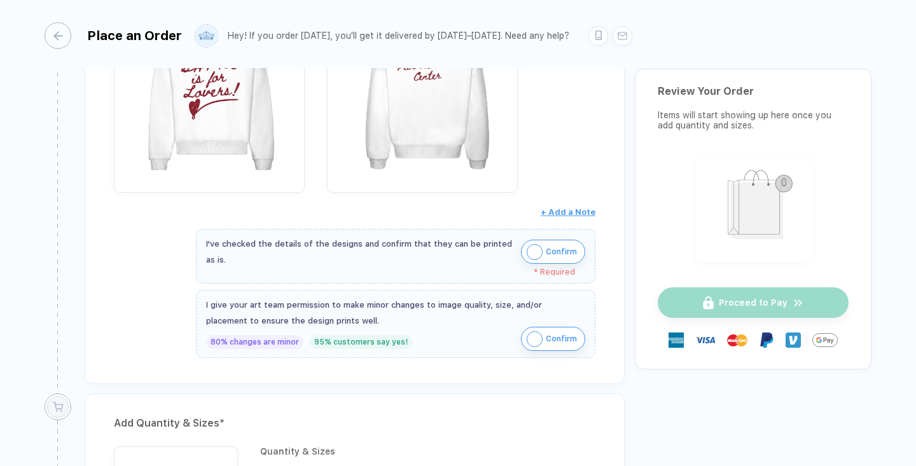 The height and width of the screenshot is (466, 916). Describe the element at coordinates (705, 340) in the screenshot. I see `img: visa` at that location.